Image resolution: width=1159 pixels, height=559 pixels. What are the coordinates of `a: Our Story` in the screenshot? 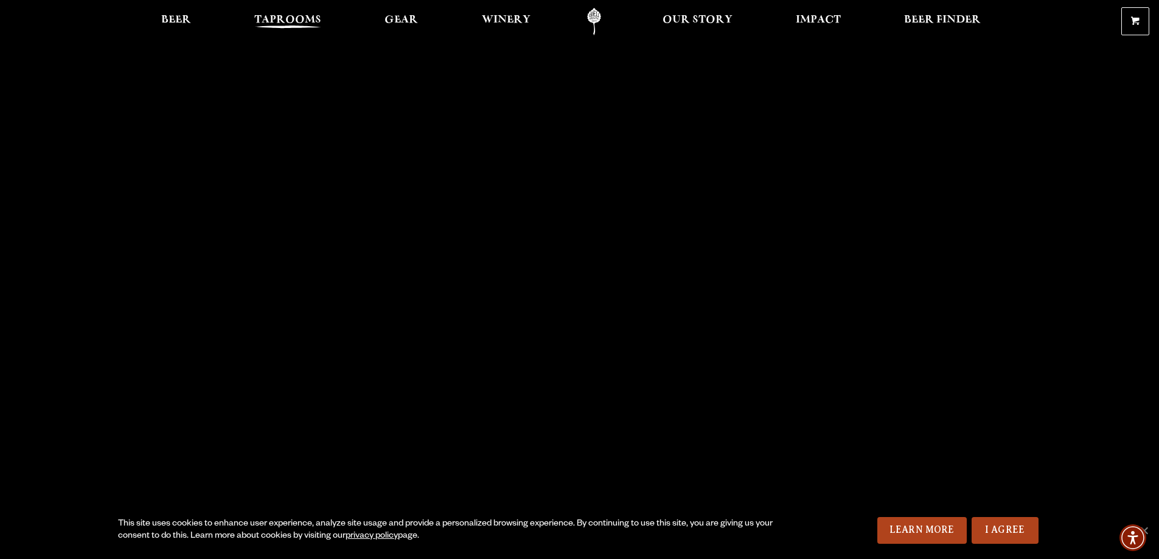 It's located at (697, 21).